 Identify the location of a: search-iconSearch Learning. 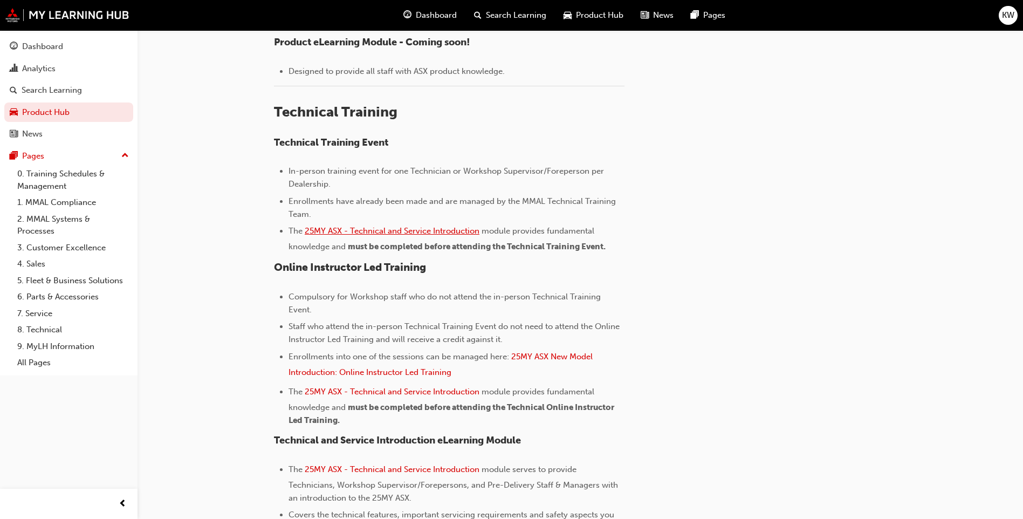
(510, 15).